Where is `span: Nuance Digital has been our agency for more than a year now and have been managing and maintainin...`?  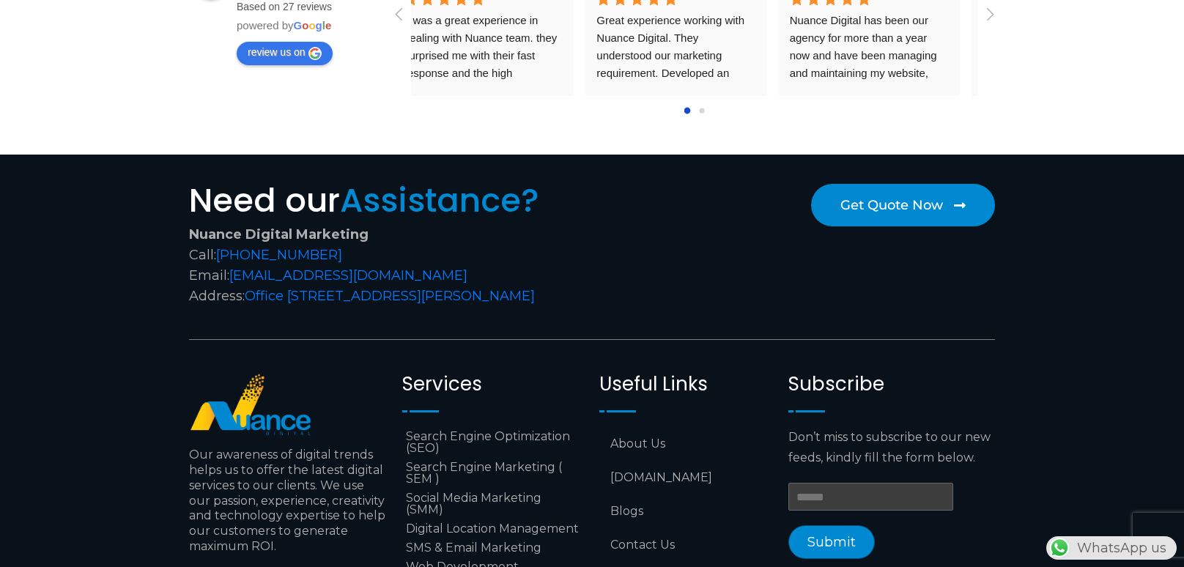 span: Nuance Digital has been our agency for more than a year now and have been managing and maintainin... is located at coordinates (870, 125).